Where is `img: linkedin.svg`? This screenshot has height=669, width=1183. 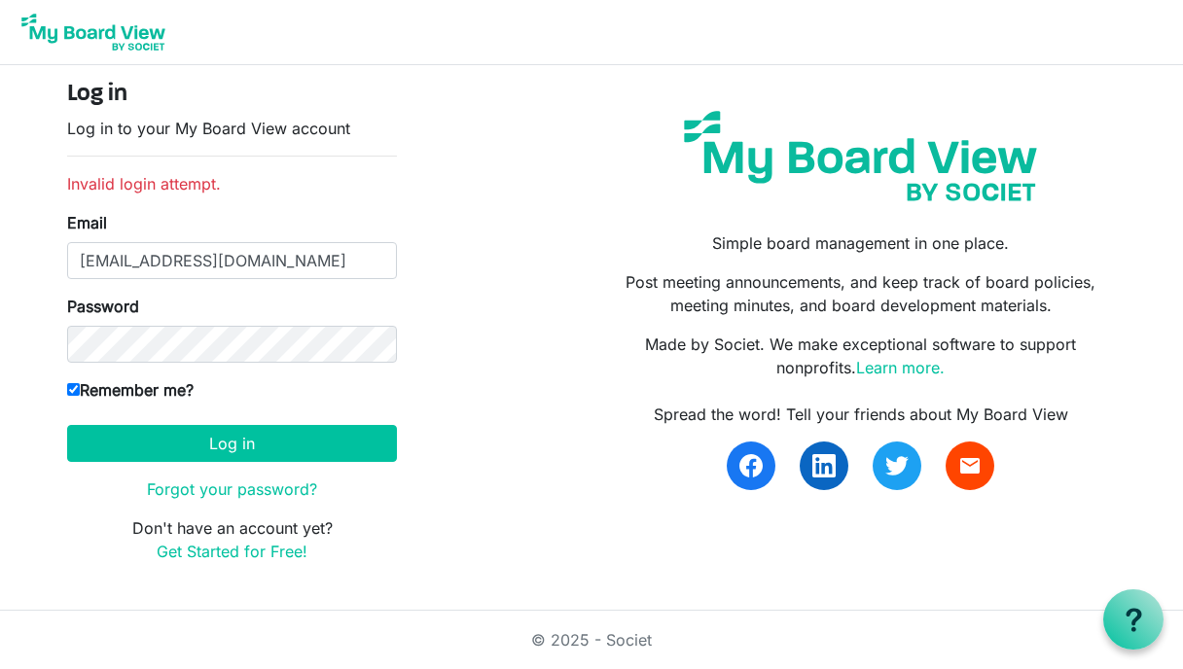
img: linkedin.svg is located at coordinates (824, 466).